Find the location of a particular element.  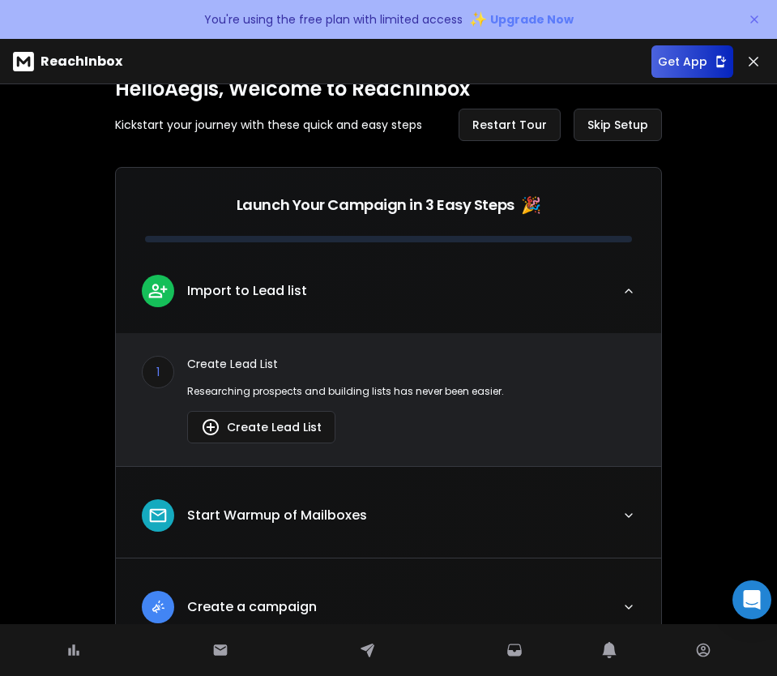

span: Skip Setup is located at coordinates (617, 125).